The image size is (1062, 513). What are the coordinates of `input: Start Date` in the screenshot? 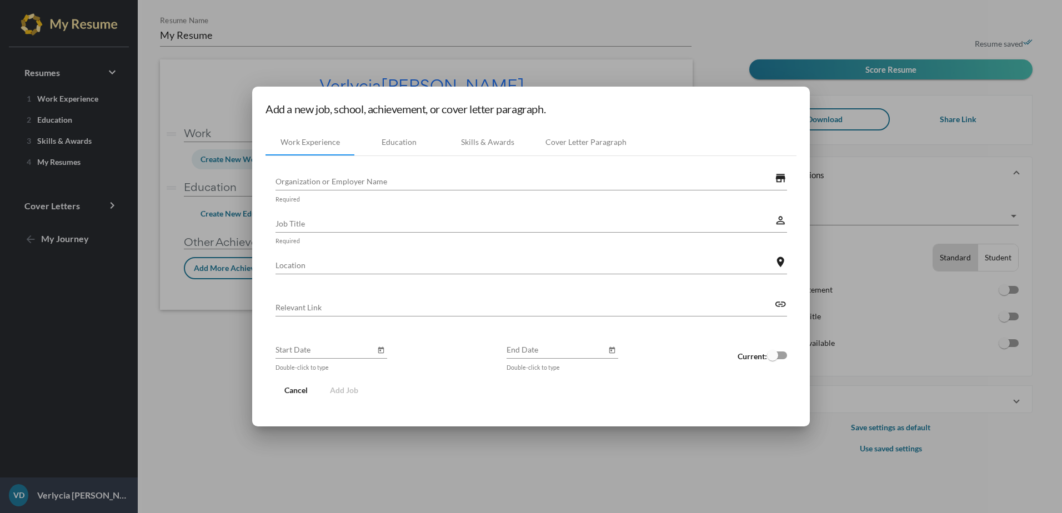 It's located at (325, 349).